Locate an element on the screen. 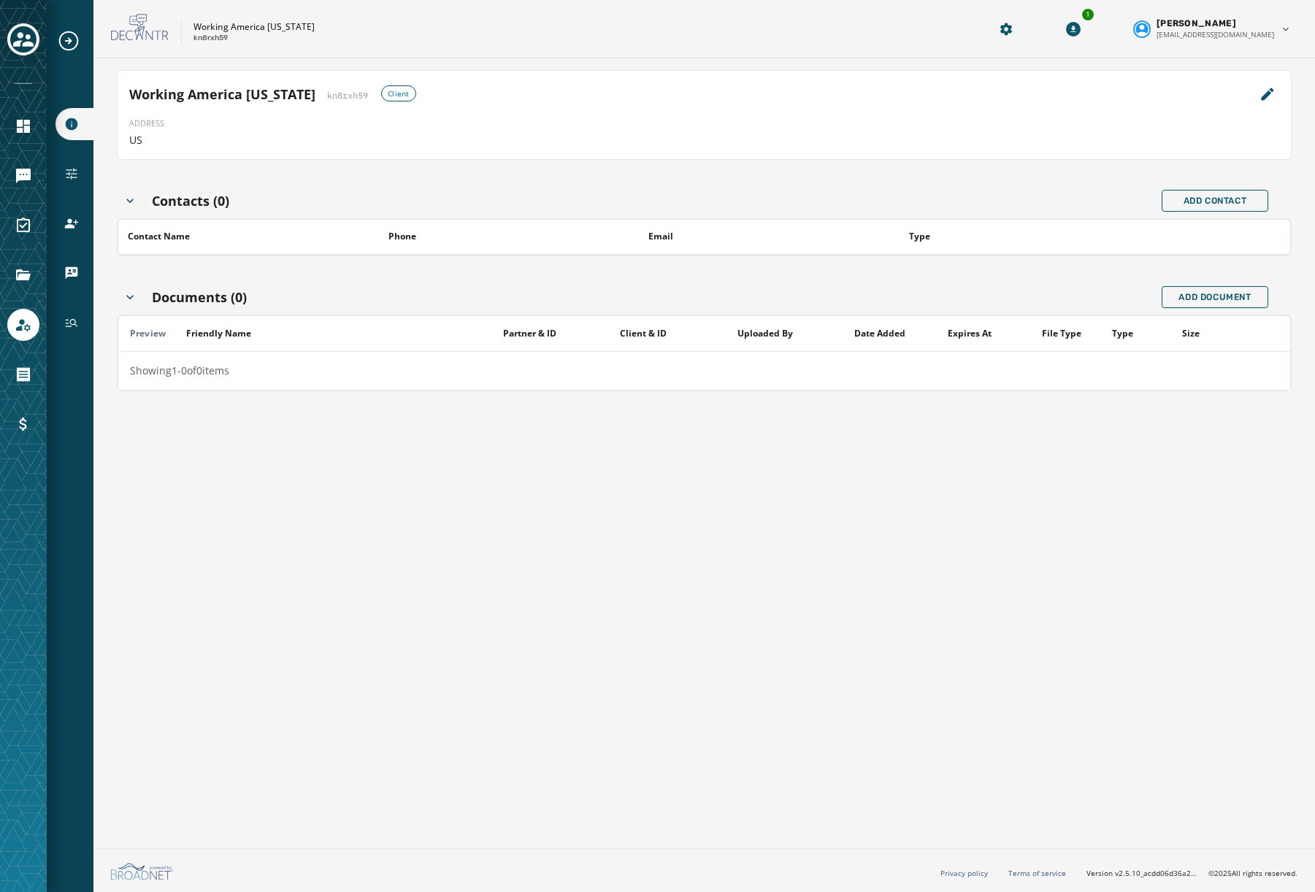  a: Navigate to Account Information is located at coordinates (74, 124).